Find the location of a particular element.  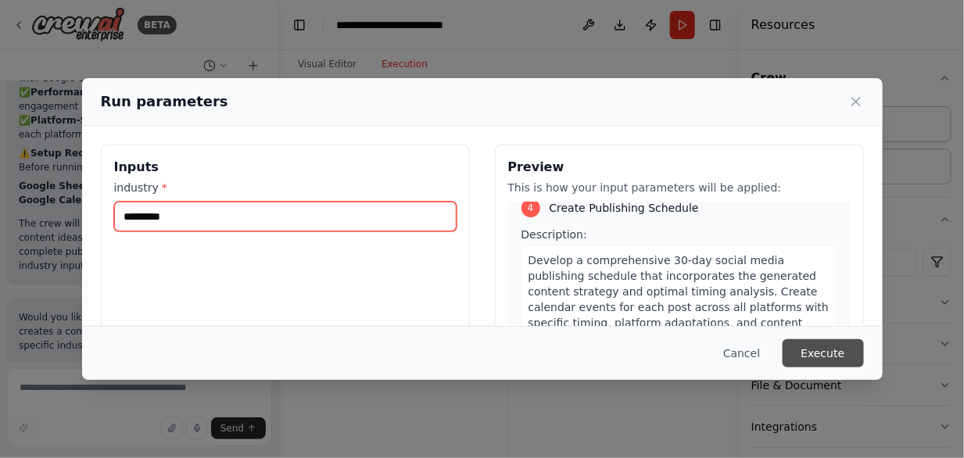

h3: Inputs is located at coordinates (286, 167).